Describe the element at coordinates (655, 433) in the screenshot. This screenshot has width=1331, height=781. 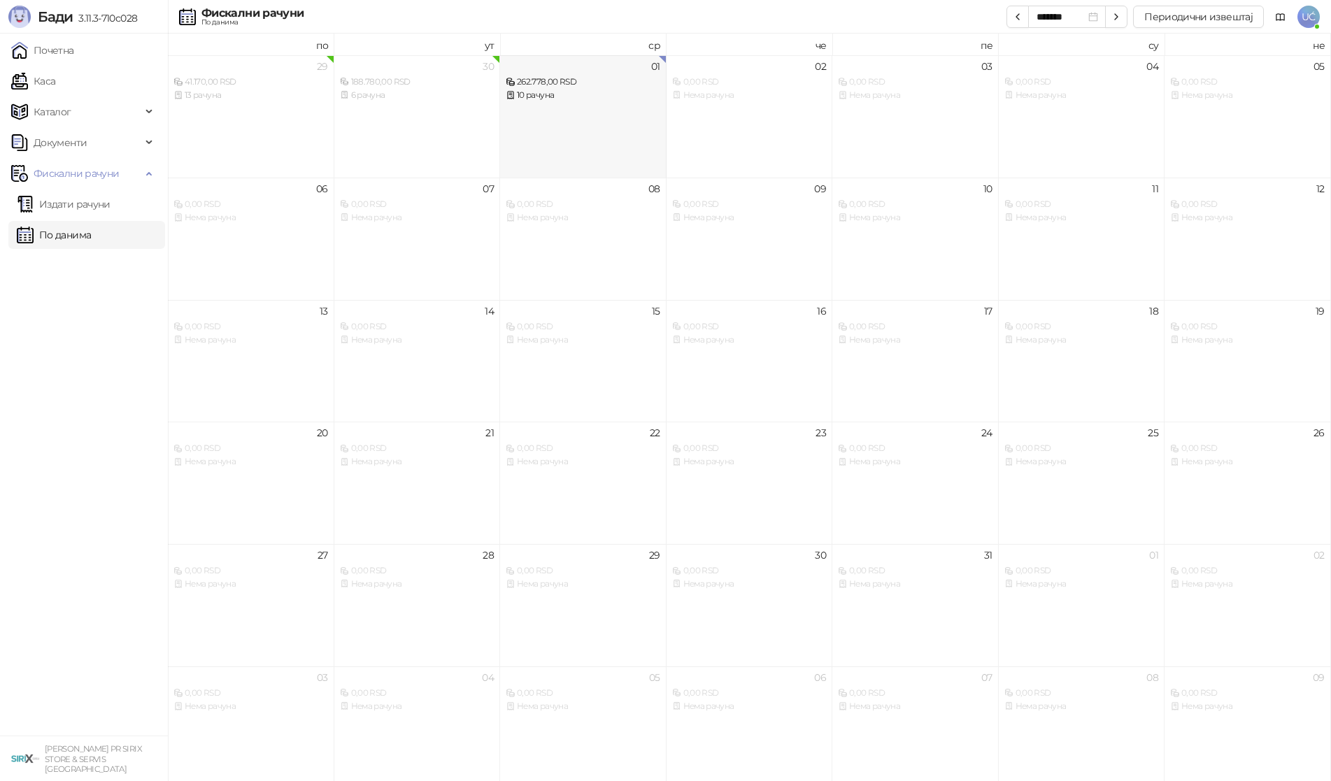
I see `div: 22` at that location.